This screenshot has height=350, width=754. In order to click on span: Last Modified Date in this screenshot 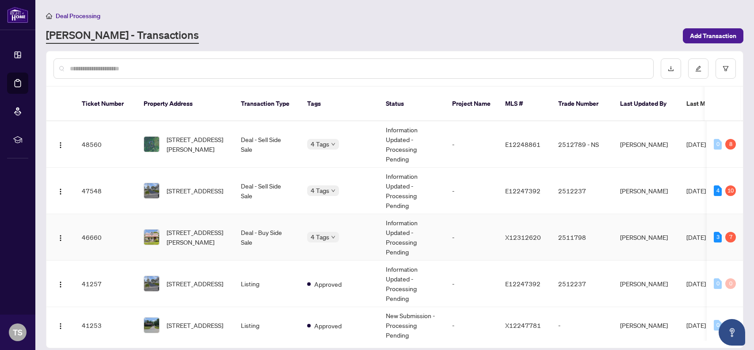, I will do `click(714, 103)`.